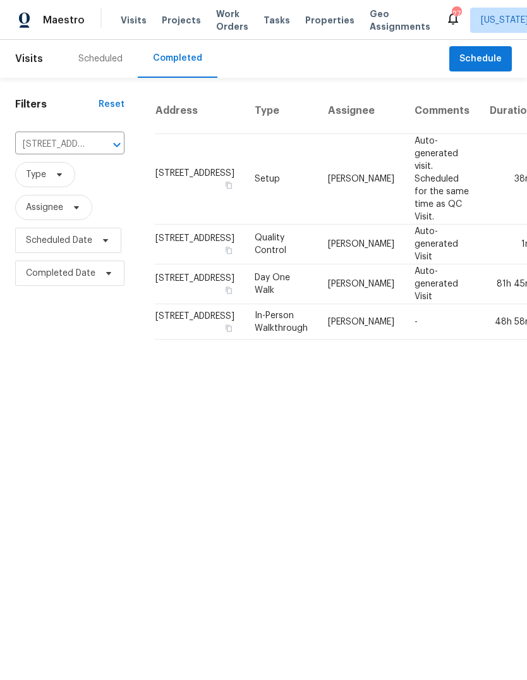 This screenshot has width=527, height=680. I want to click on th: Address, so click(200, 111).